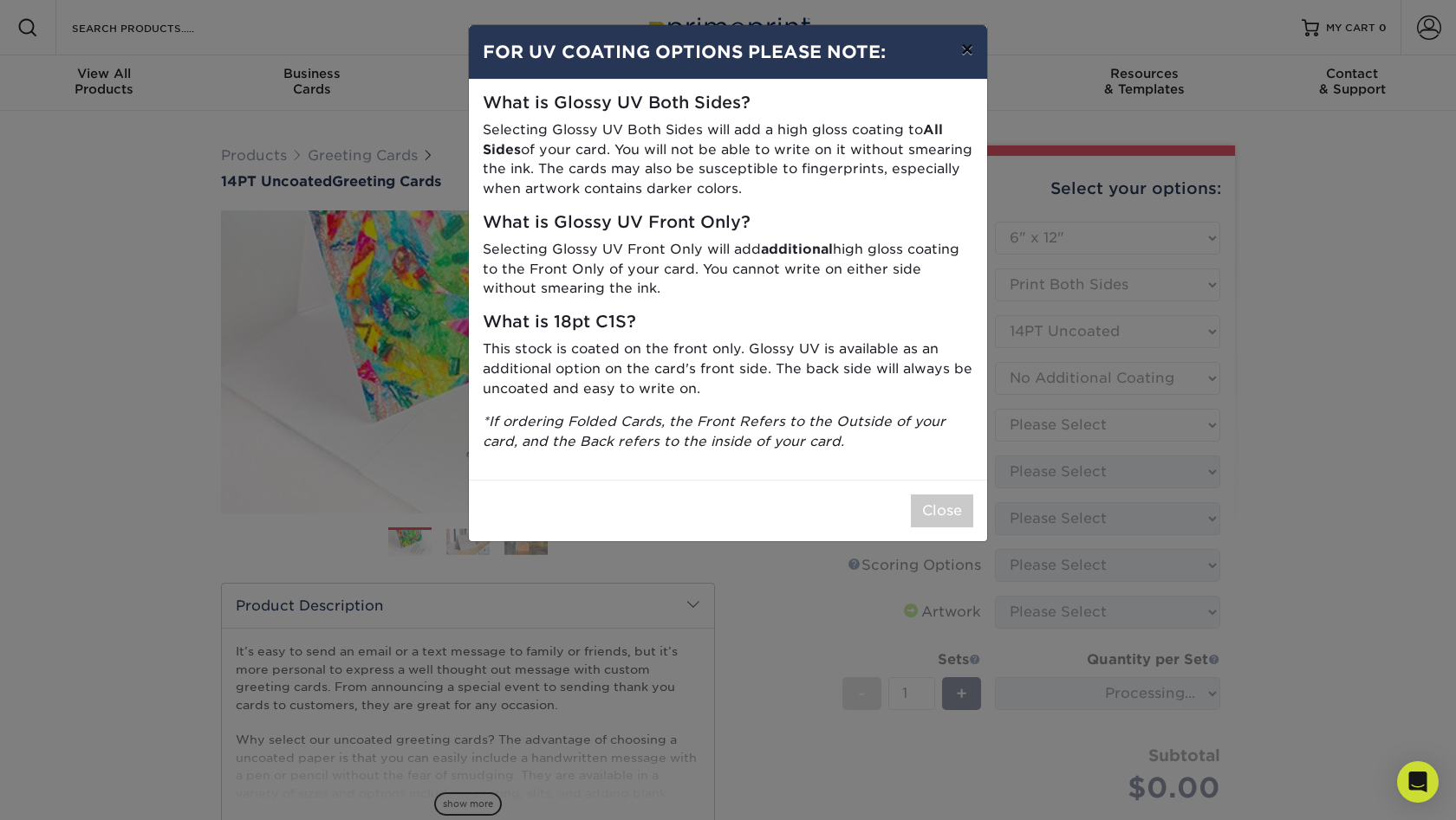  What do you see at coordinates (728, 270) in the screenshot?
I see `p: Selecting Glossy UV Front Only will add high gloss coating to the Front Only of your card. You ca...` at bounding box center [728, 270].